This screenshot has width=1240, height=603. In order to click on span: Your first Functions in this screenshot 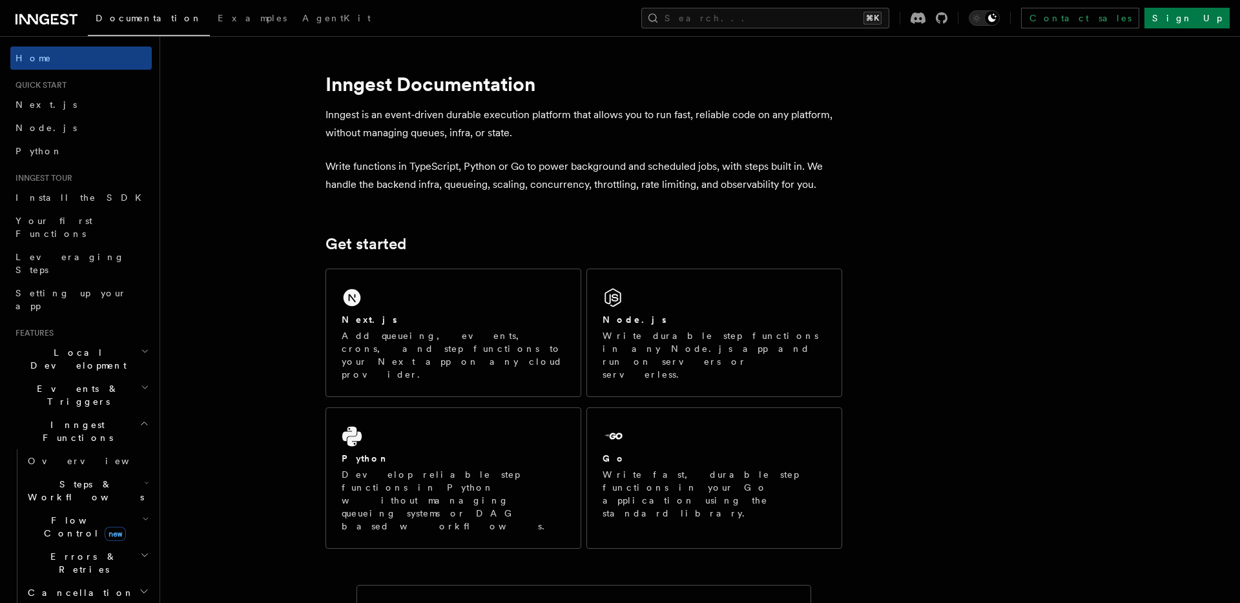, I will do `click(54, 227)`.